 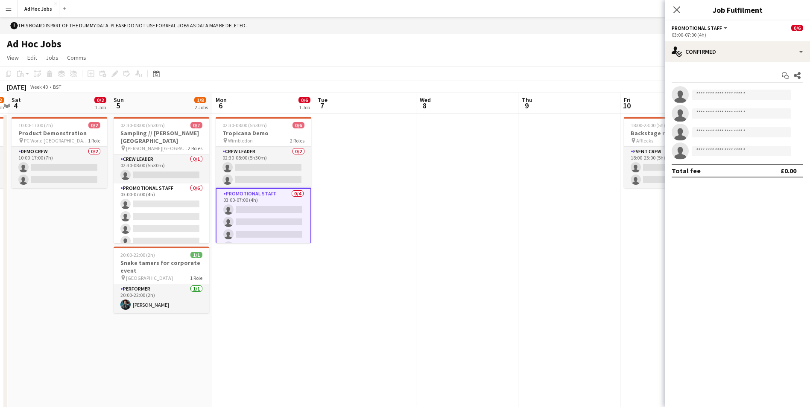 I want to click on button: Ad Hoc Jobs, so click(x=38, y=9).